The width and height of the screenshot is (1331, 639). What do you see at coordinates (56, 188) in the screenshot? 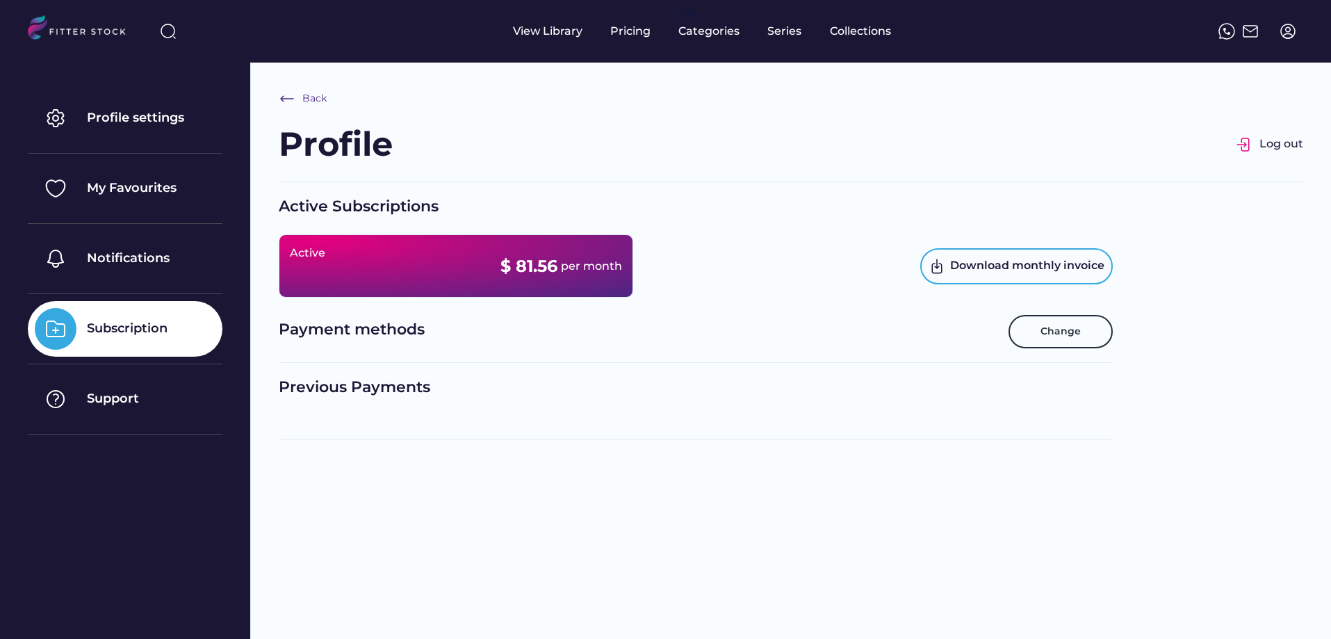
I see `img: Group%201000002325%20%282%29.svg` at bounding box center [56, 188].